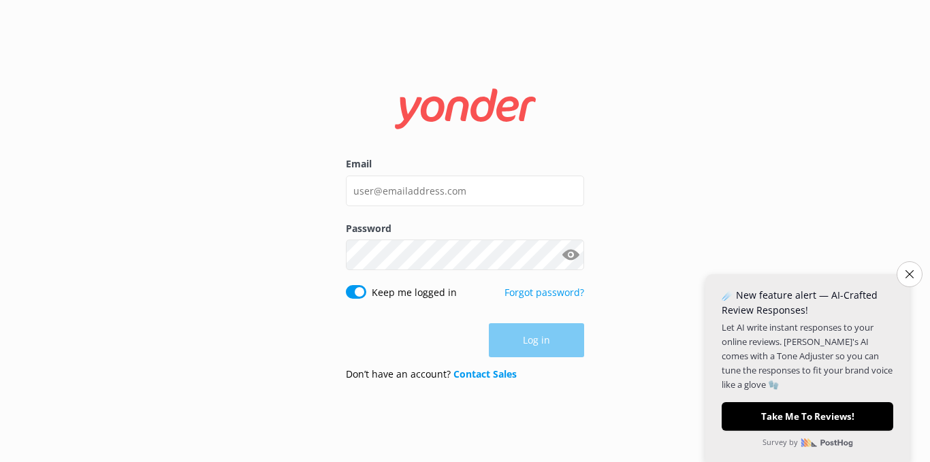  I want to click on a: Contact Sales, so click(485, 374).